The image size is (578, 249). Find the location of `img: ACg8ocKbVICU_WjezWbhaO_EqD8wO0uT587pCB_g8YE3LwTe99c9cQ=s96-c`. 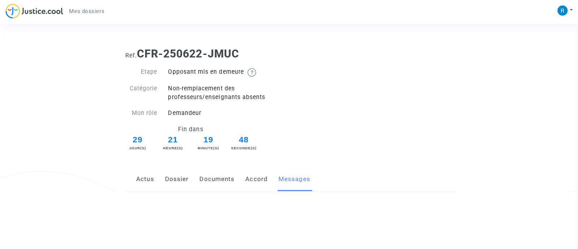

img: ACg8ocKbVICU_WjezWbhaO_EqD8wO0uT587pCB_g8YE3LwTe99c9cQ=s96-c is located at coordinates (559, 10).